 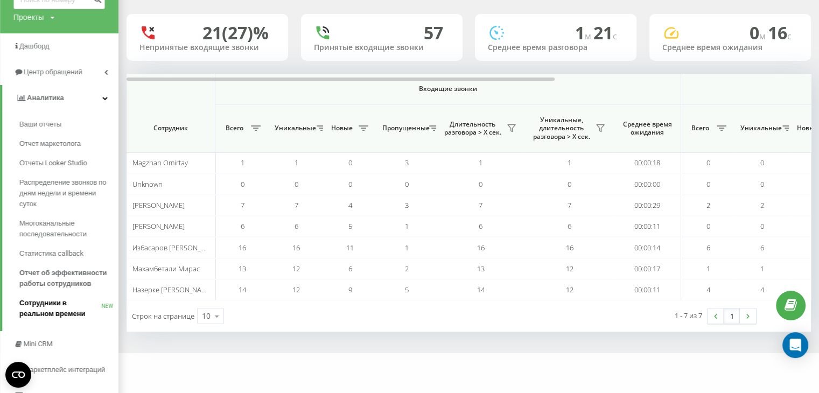 What do you see at coordinates (69, 144) in the screenshot?
I see `a: Отчет маркетолога` at bounding box center [69, 144].